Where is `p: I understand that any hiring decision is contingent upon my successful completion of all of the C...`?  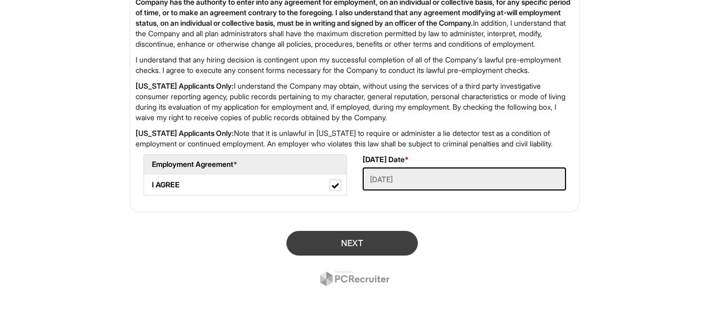
p: I understand that any hiring decision is contingent upon my successful completion of all of the C... is located at coordinates (355, 65).